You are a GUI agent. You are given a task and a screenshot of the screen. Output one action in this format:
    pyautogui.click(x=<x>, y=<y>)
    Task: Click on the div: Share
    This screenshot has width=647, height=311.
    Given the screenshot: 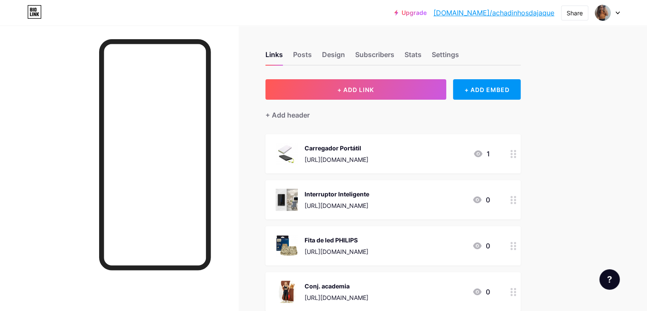 What is the action you would take?
    pyautogui.click(x=575, y=13)
    